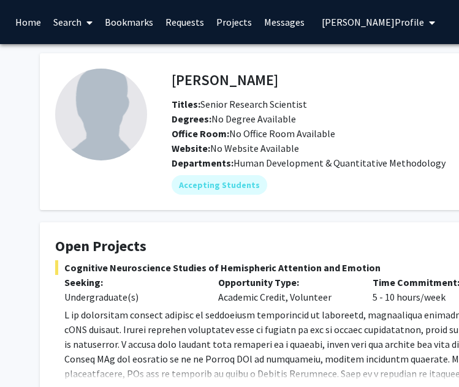 The height and width of the screenshot is (387, 459). Describe the element at coordinates (73, 22) in the screenshot. I see `a: Search` at that location.